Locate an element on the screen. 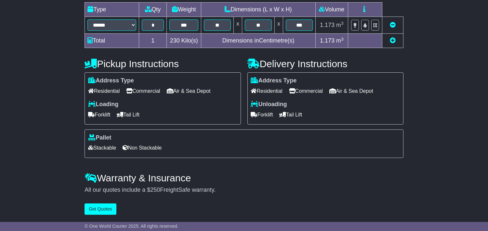 The height and width of the screenshot is (231, 488). td: Dimensions (L x W x H) is located at coordinates (258, 10).